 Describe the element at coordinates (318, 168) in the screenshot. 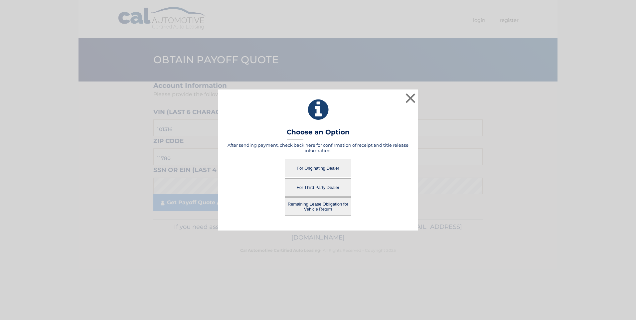

I see `button: For Originating Dealer` at that location.